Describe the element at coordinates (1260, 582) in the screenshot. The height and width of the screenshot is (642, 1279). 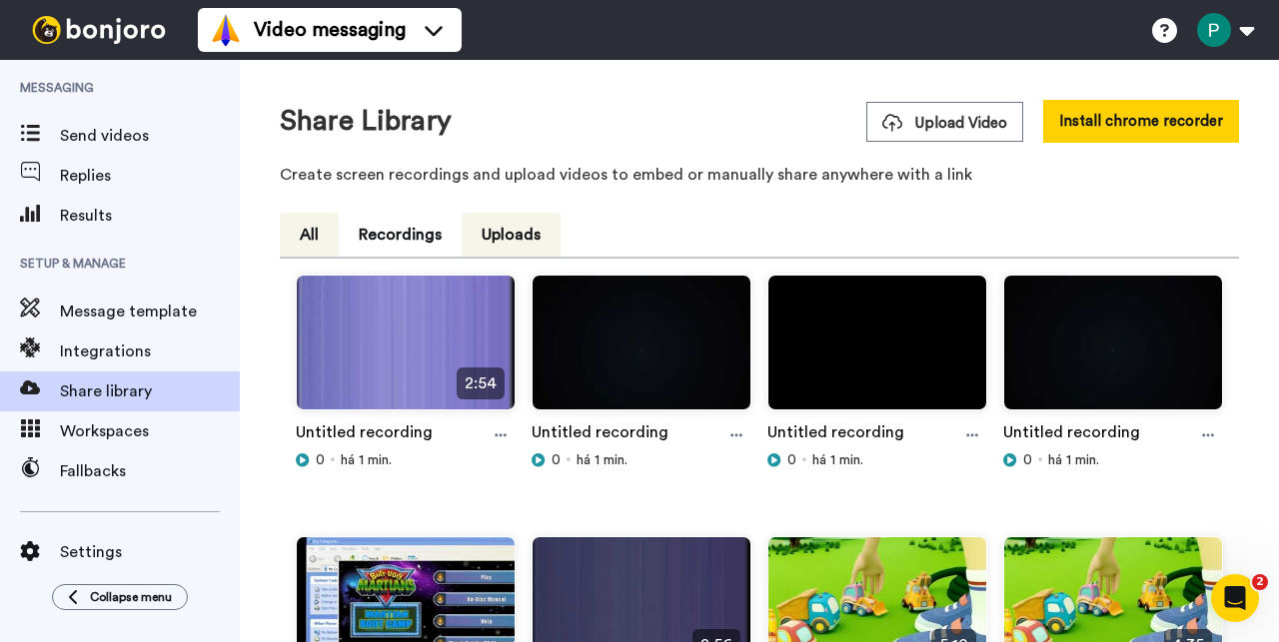
I see `span: 2` at that location.